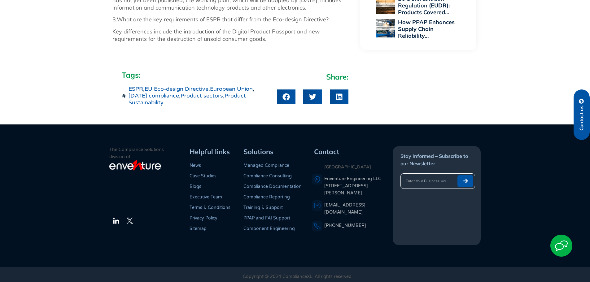  What do you see at coordinates (561, 246) in the screenshot?
I see `img: Start Chat` at bounding box center [561, 246].